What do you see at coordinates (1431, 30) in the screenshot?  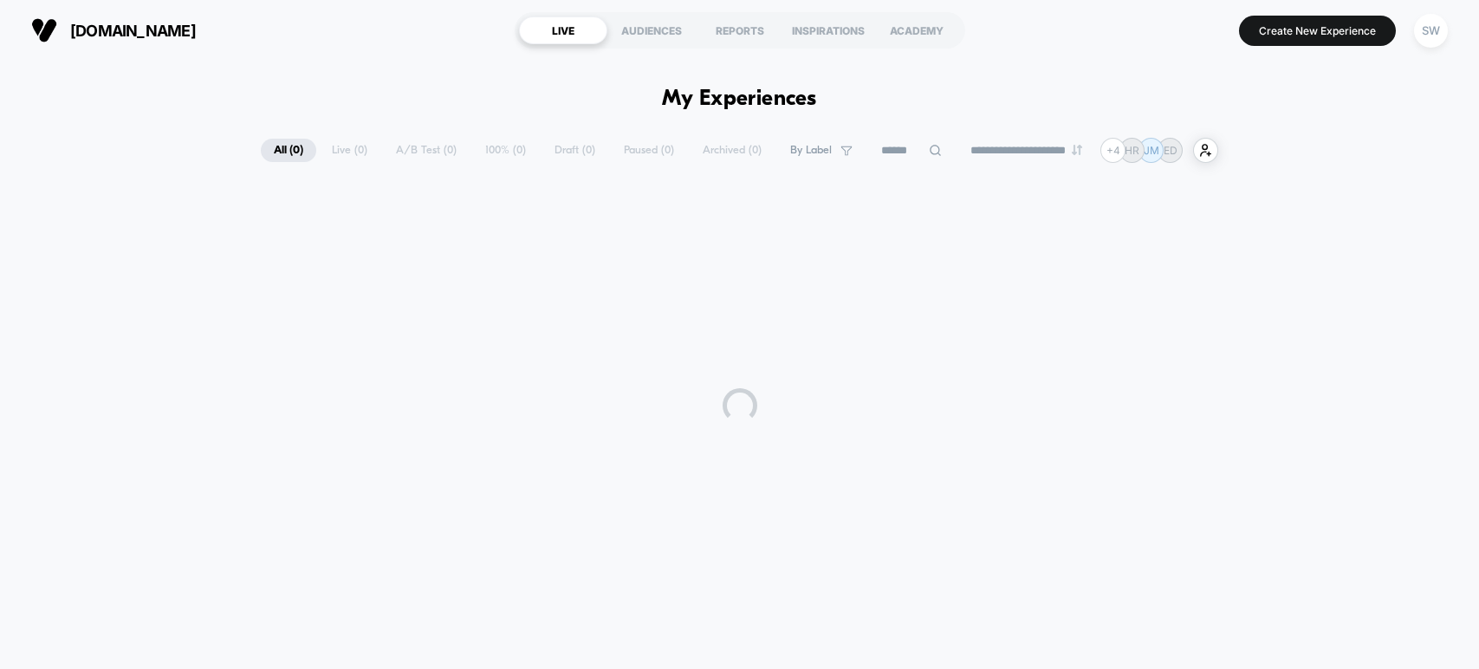 I see `div: SW` at bounding box center [1431, 30].